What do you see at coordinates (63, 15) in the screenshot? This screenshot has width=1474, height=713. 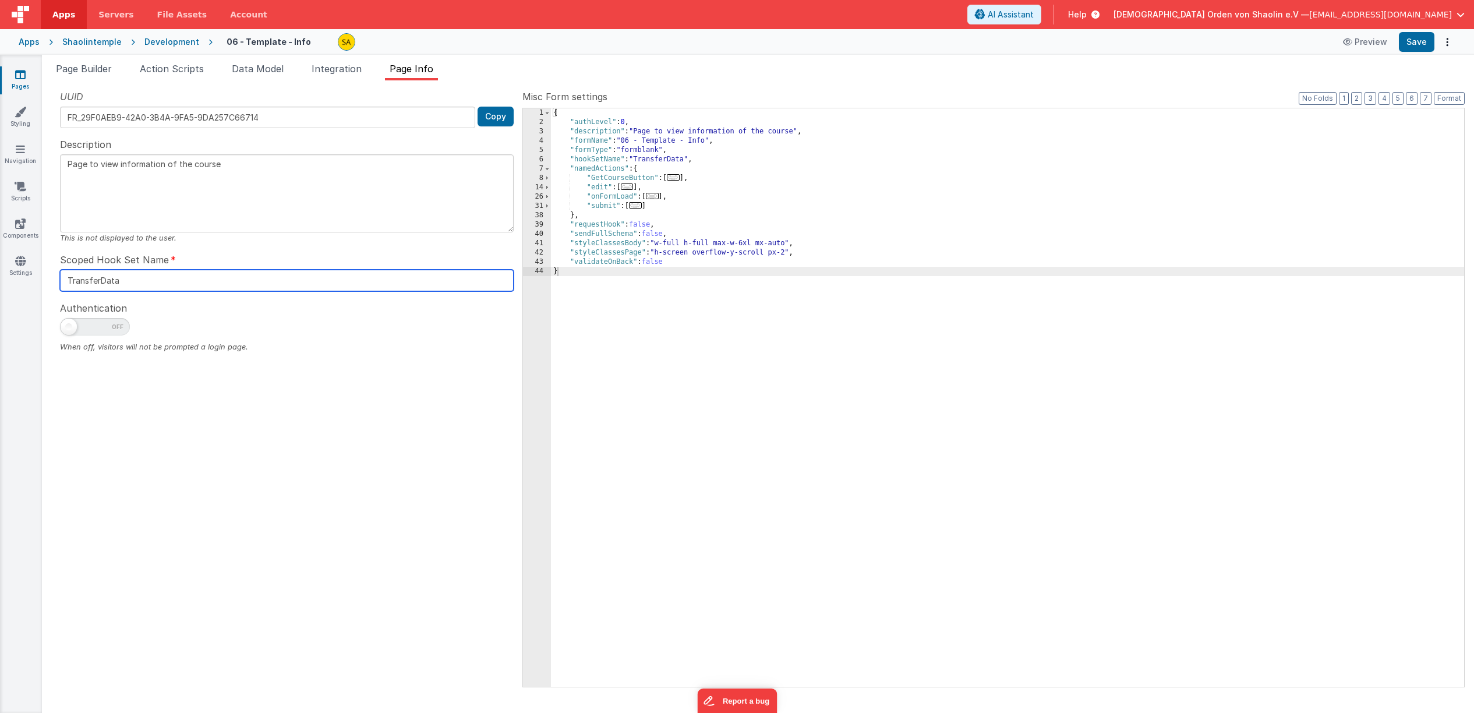 I see `span: Apps` at bounding box center [63, 15].